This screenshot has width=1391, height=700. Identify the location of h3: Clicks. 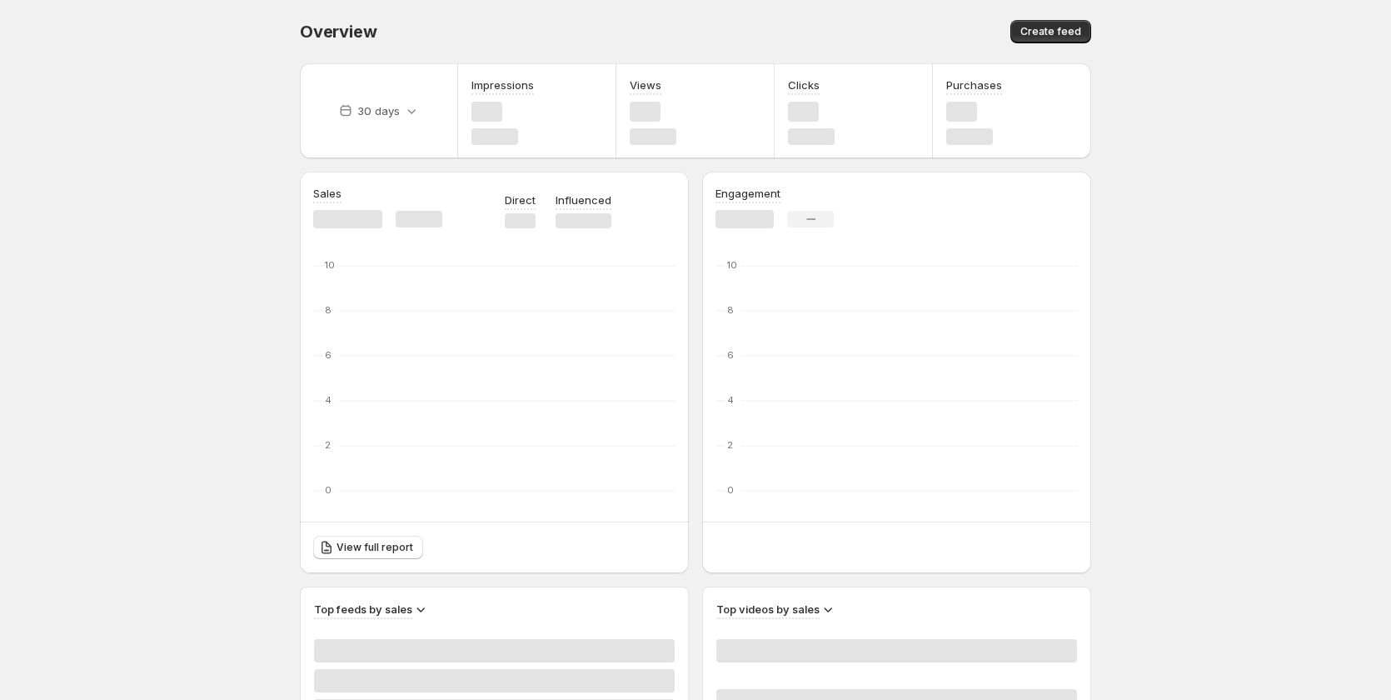
(804, 85).